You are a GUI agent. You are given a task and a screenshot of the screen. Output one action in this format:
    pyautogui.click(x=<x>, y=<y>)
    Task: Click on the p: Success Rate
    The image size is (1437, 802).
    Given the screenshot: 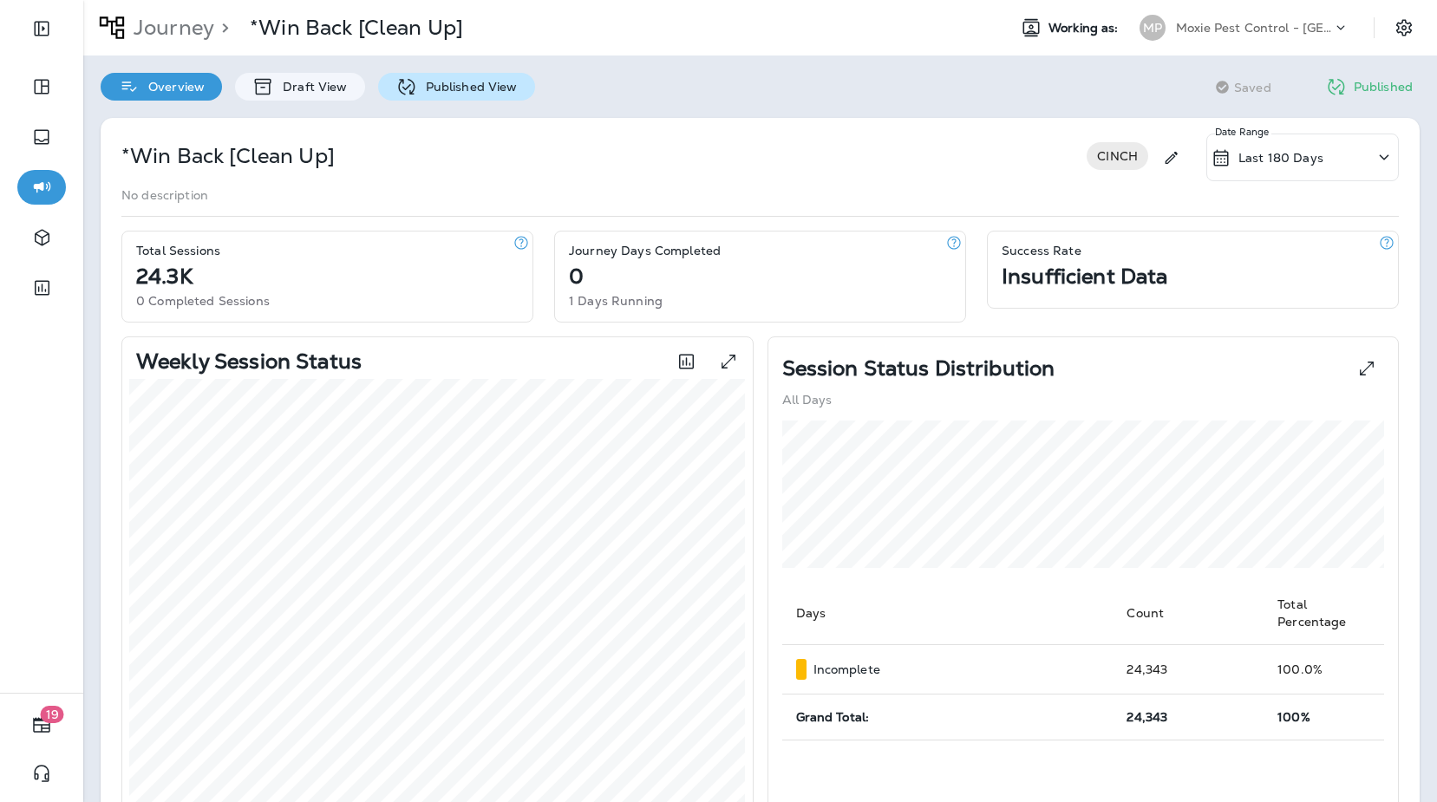 What is the action you would take?
    pyautogui.click(x=1042, y=251)
    